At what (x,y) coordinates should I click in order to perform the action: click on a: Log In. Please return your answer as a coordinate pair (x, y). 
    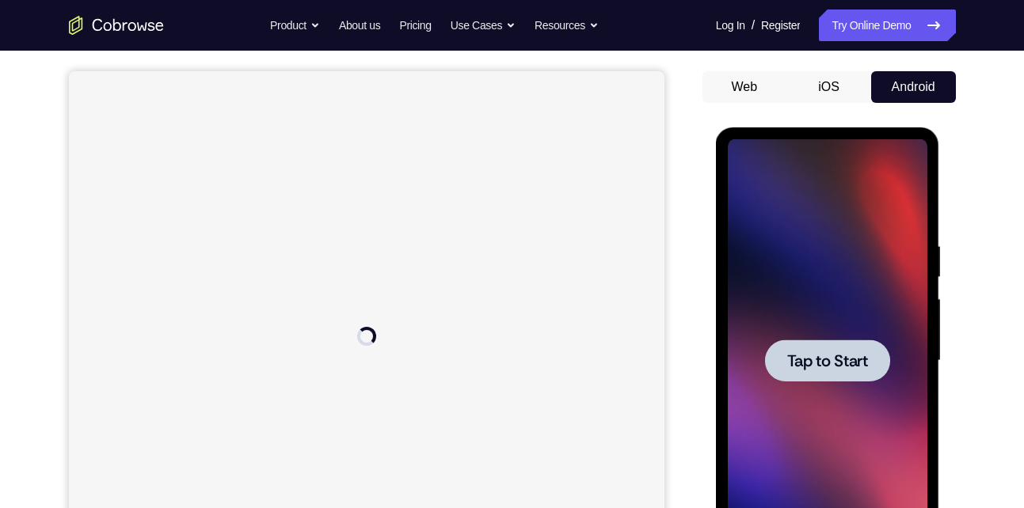
    Looking at the image, I should click on (730, 25).